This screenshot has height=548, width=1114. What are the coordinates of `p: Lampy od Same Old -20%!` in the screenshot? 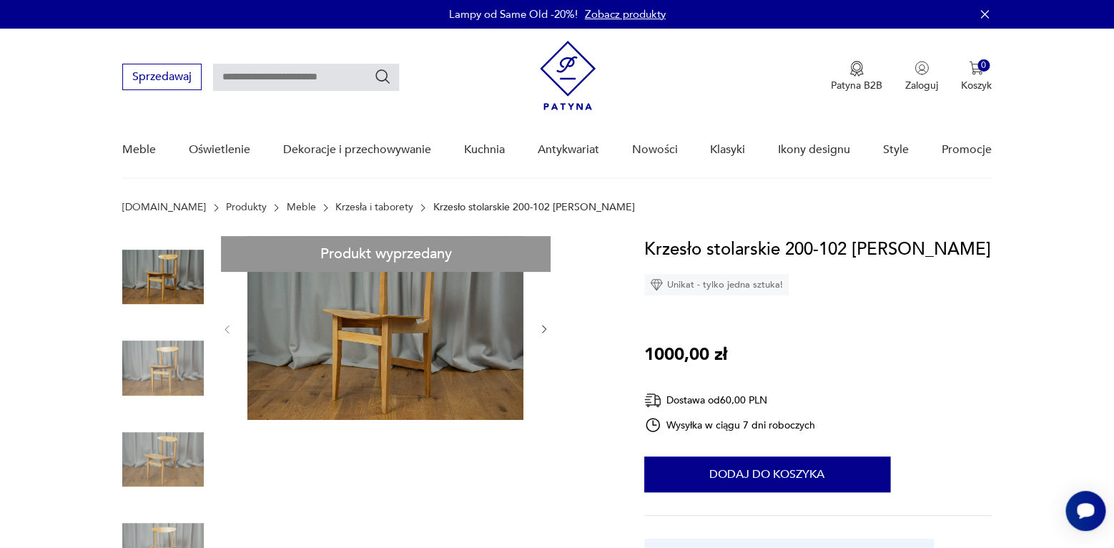 It's located at (514, 14).